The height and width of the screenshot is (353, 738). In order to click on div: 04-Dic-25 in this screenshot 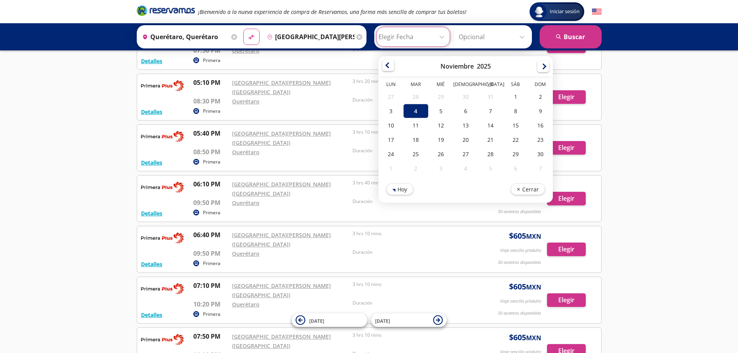, I will do `click(465, 168)`.